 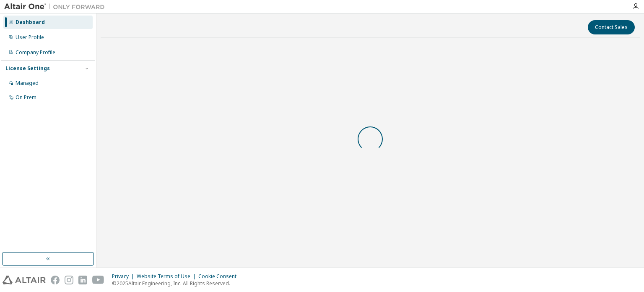 What do you see at coordinates (27, 83) in the screenshot?
I see `div: Managed` at bounding box center [27, 83].